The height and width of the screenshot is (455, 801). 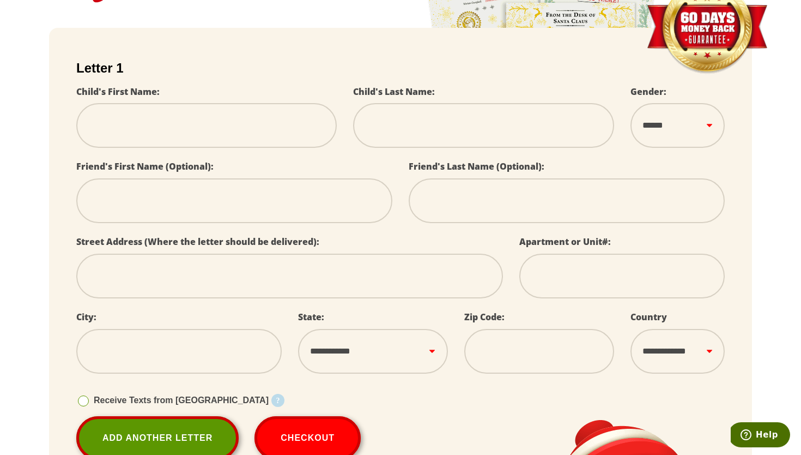 What do you see at coordinates (485, 317) in the screenshot?
I see `label: Zip Code:` at bounding box center [485, 317].